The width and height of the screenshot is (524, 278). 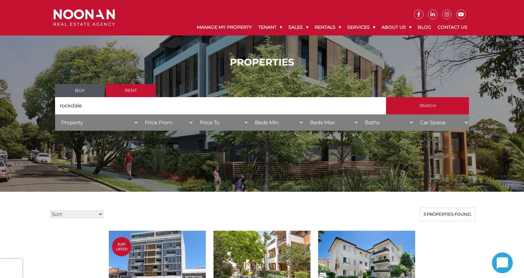 What do you see at coordinates (452, 27) in the screenshot?
I see `a: Contact Us` at bounding box center [452, 27].